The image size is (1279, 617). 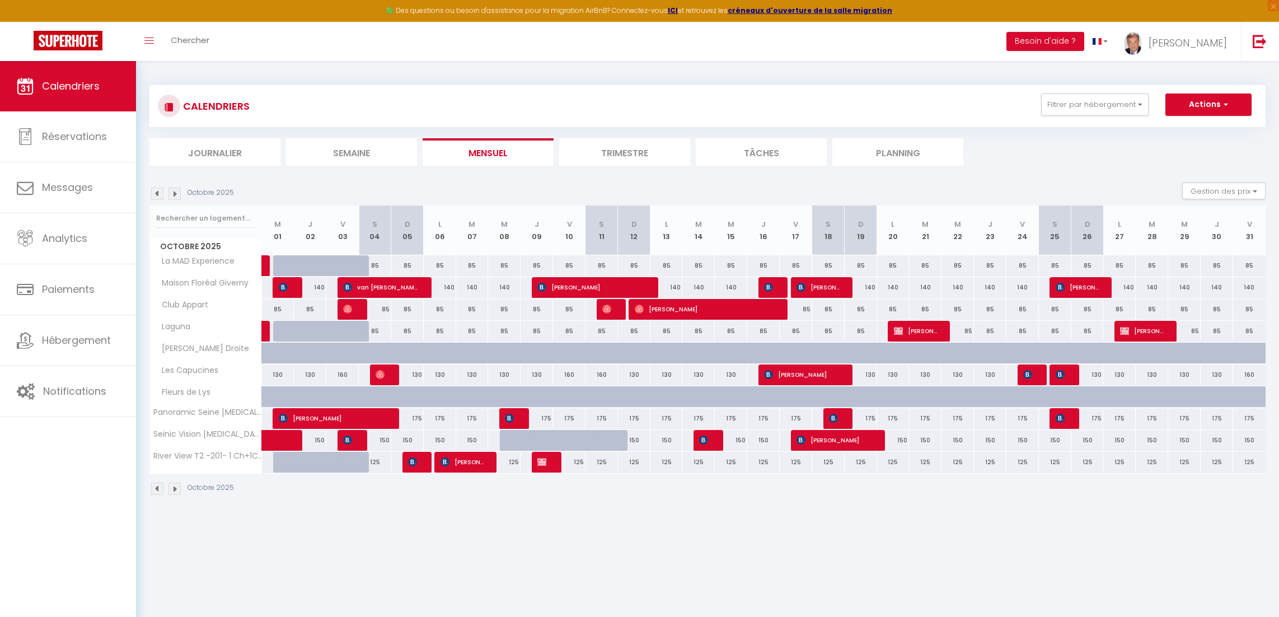 I want to click on a: Chercher, so click(x=190, y=41).